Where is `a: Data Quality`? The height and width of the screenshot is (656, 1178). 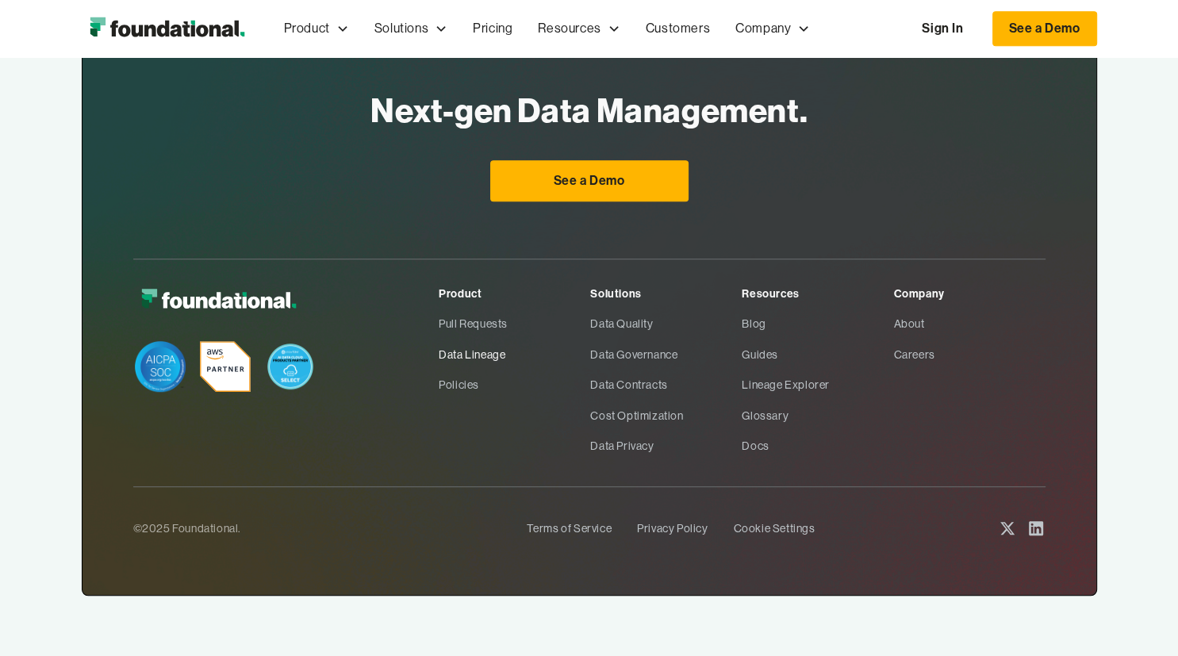 a: Data Quality is located at coordinates (666, 324).